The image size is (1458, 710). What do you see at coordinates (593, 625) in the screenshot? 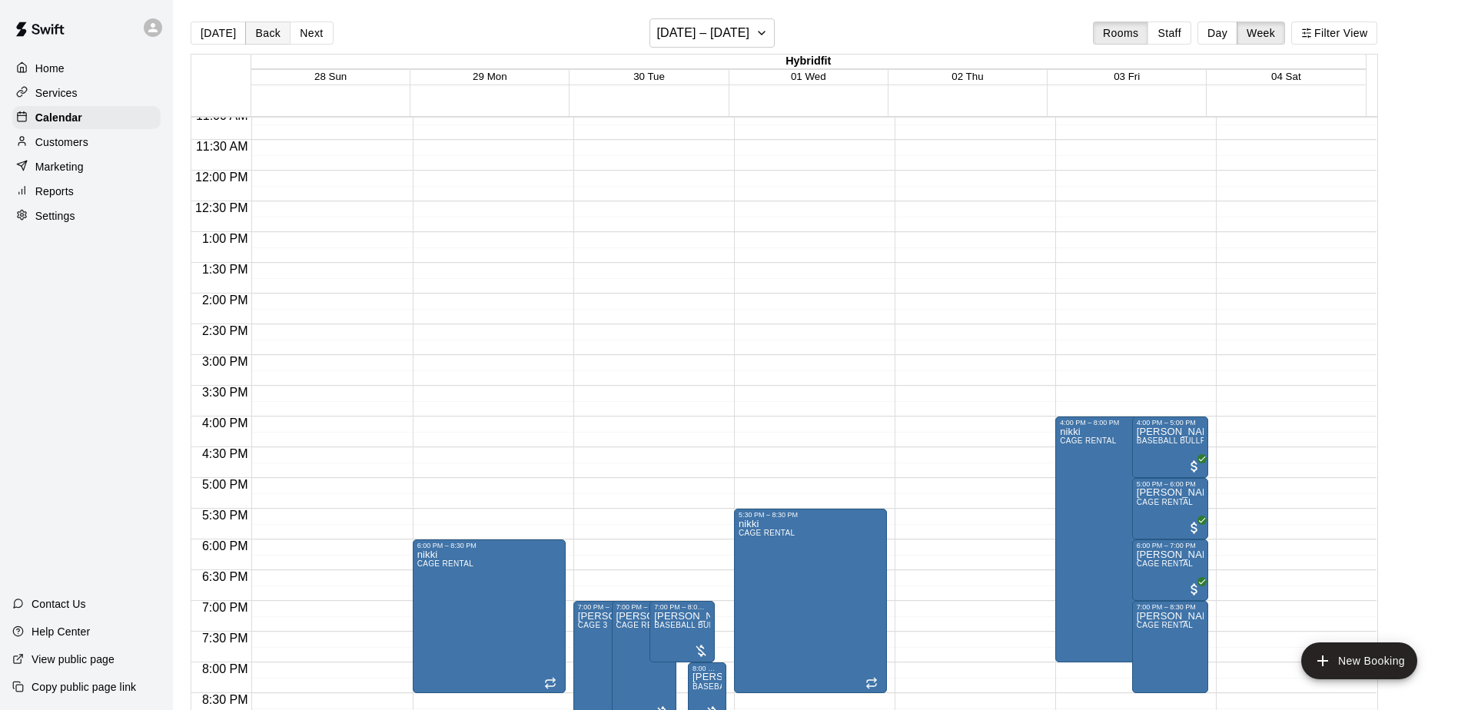
I see `span: CAGE 3` at bounding box center [593, 625].